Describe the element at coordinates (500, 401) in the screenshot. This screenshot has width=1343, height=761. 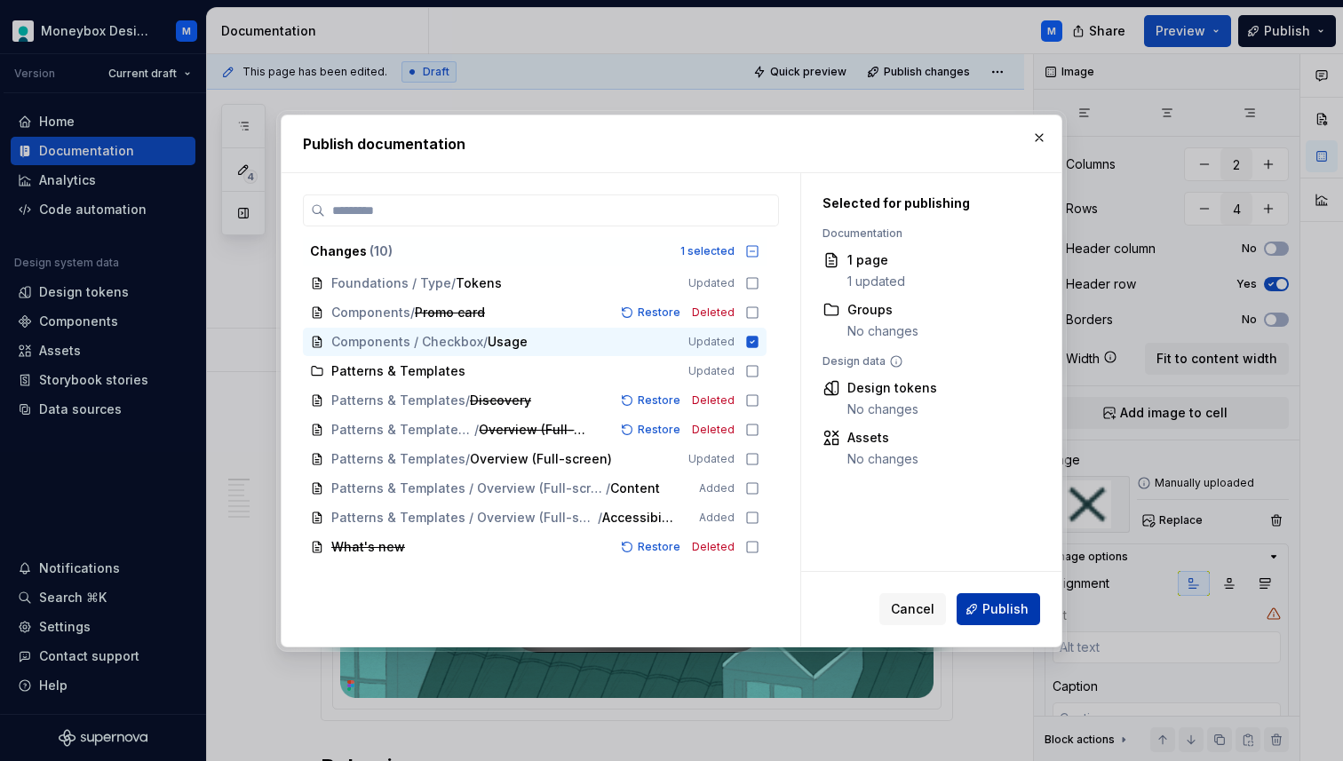
I see `span: Discovery` at that location.